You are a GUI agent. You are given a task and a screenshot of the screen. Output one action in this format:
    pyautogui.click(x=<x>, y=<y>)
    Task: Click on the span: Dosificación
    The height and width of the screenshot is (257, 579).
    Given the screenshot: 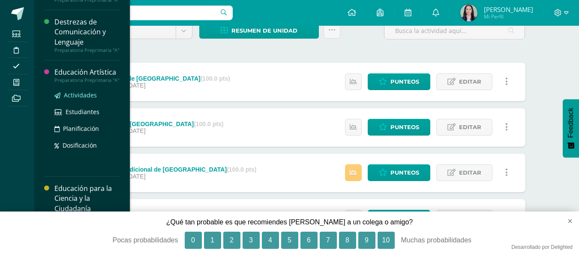 What is the action you would take?
    pyautogui.click(x=80, y=145)
    